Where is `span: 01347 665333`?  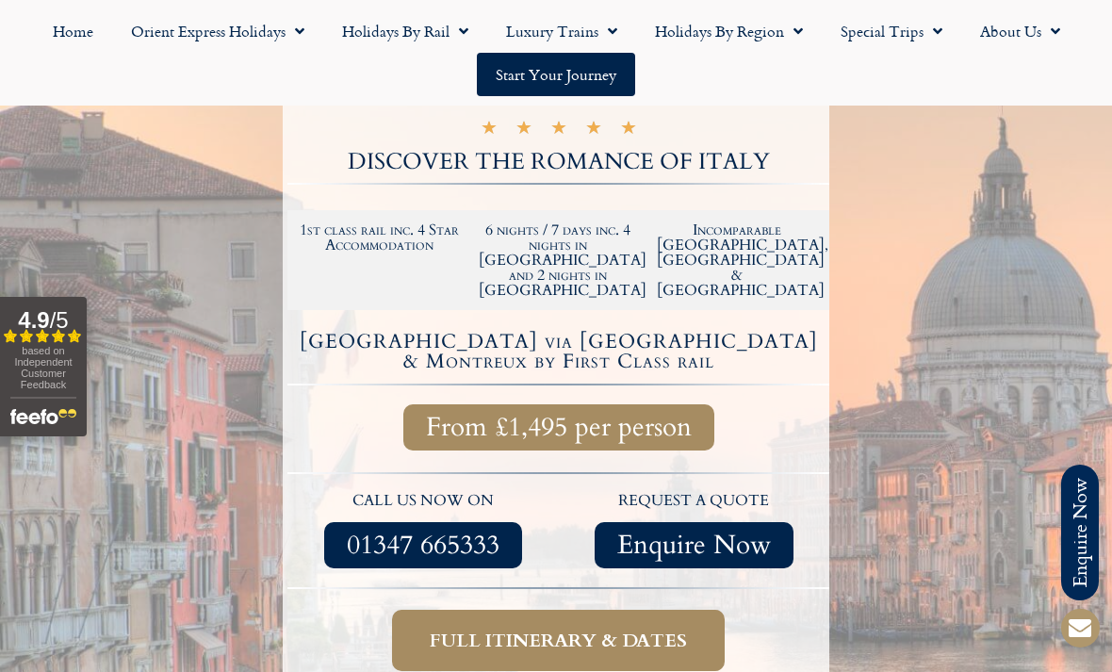 span: 01347 665333 is located at coordinates (423, 545).